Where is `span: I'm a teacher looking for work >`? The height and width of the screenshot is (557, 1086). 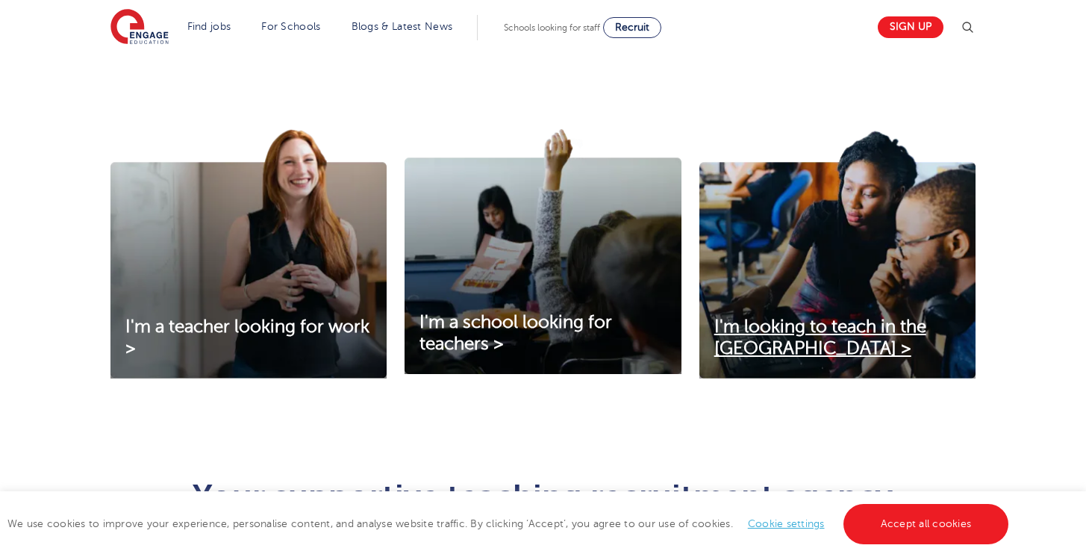
span: I'm a teacher looking for work > is located at coordinates (247, 337).